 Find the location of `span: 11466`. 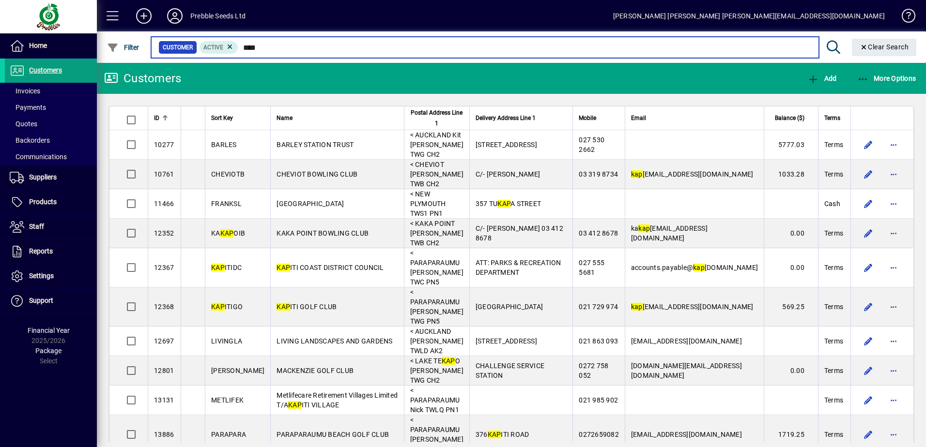

span: 11466 is located at coordinates (164, 204).